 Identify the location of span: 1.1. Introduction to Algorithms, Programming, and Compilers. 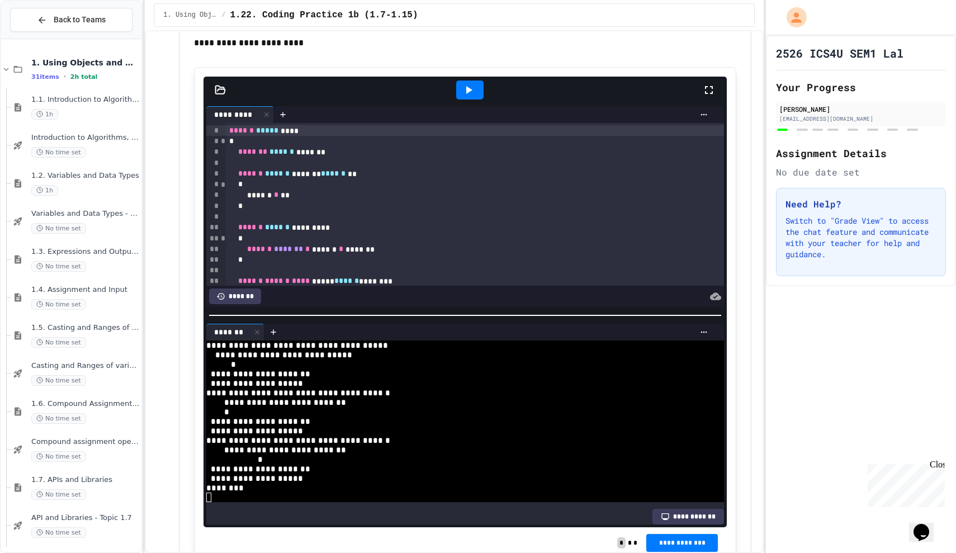
(85, 99).